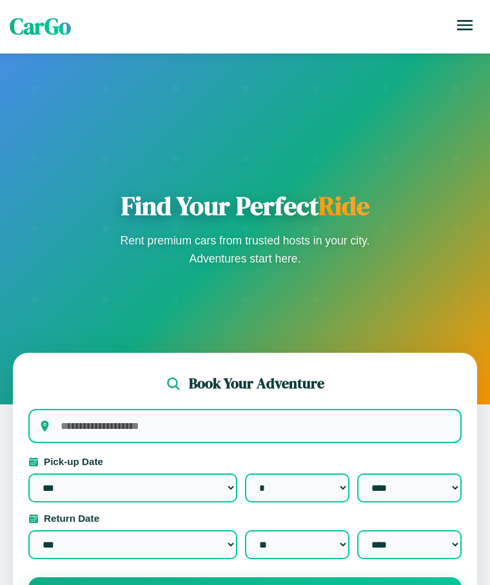  Describe the element at coordinates (245, 461) in the screenshot. I see `label: Pick-up Date` at that location.